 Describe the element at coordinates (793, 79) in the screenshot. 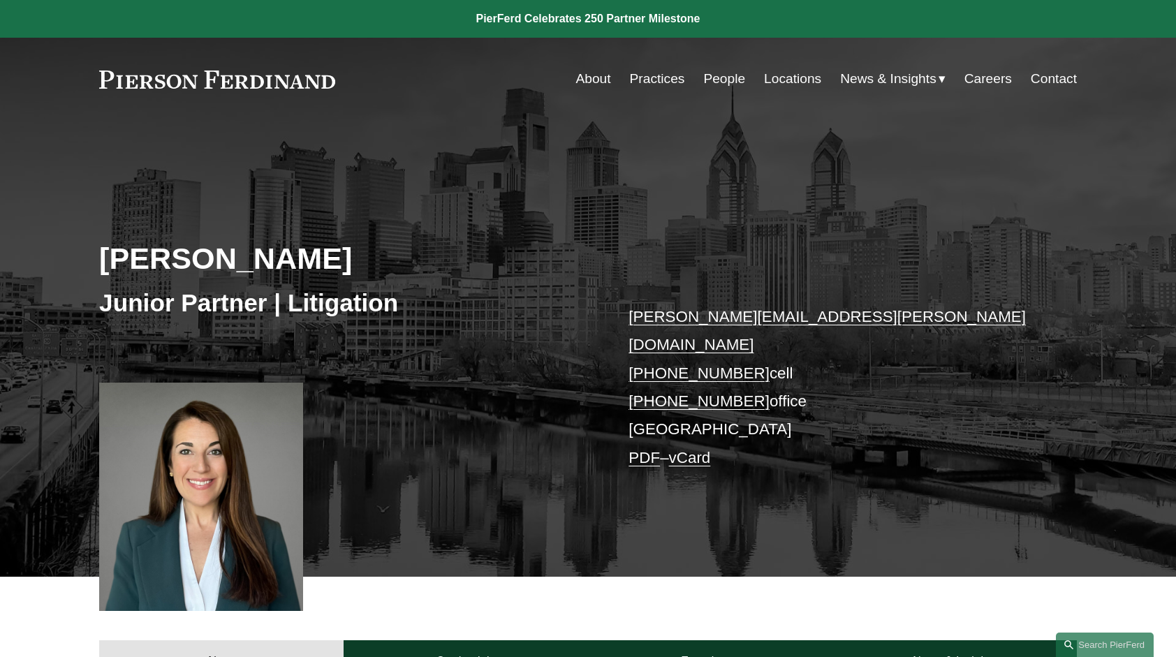

I see `a: Locations` at that location.